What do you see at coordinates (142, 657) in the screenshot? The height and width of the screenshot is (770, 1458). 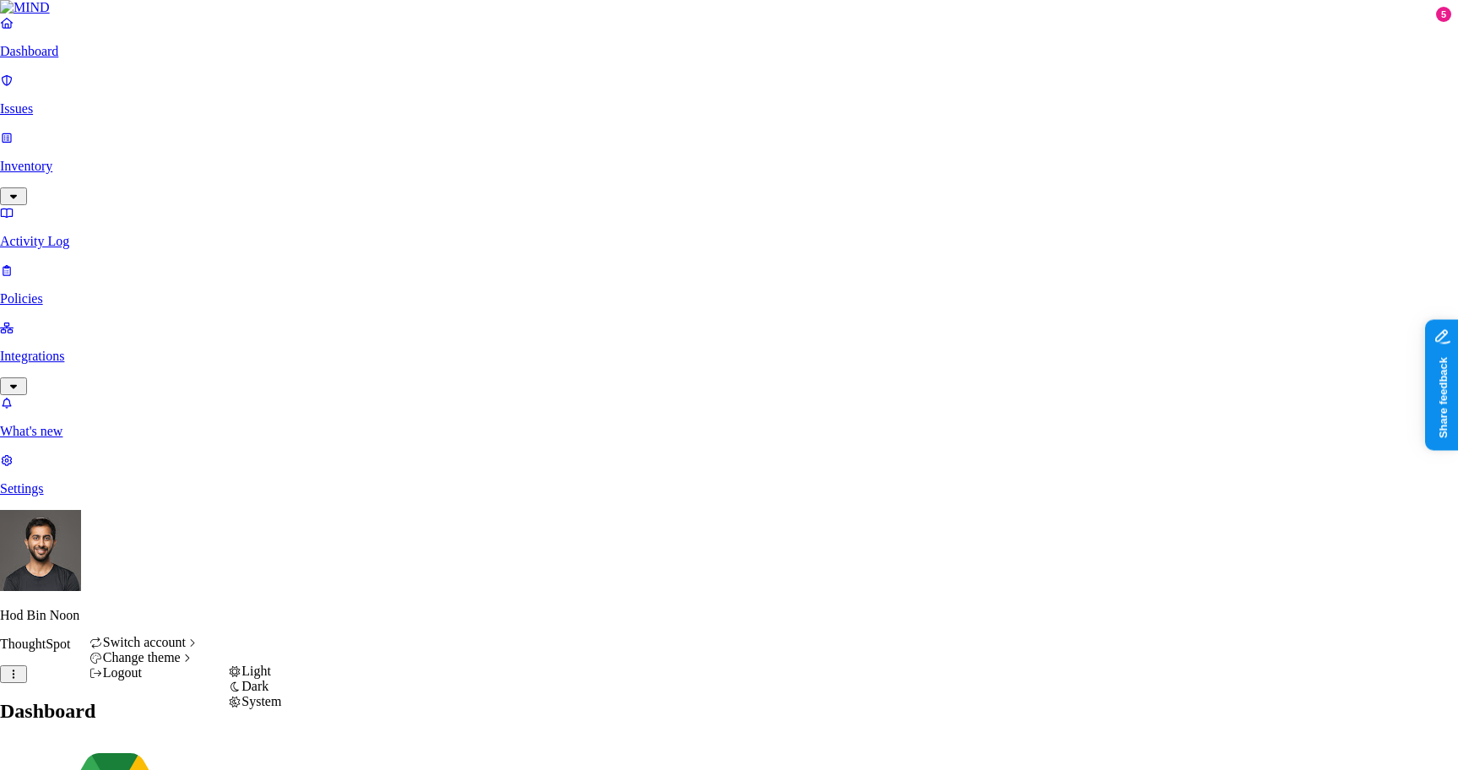 I see `span: Change theme` at bounding box center [142, 657].